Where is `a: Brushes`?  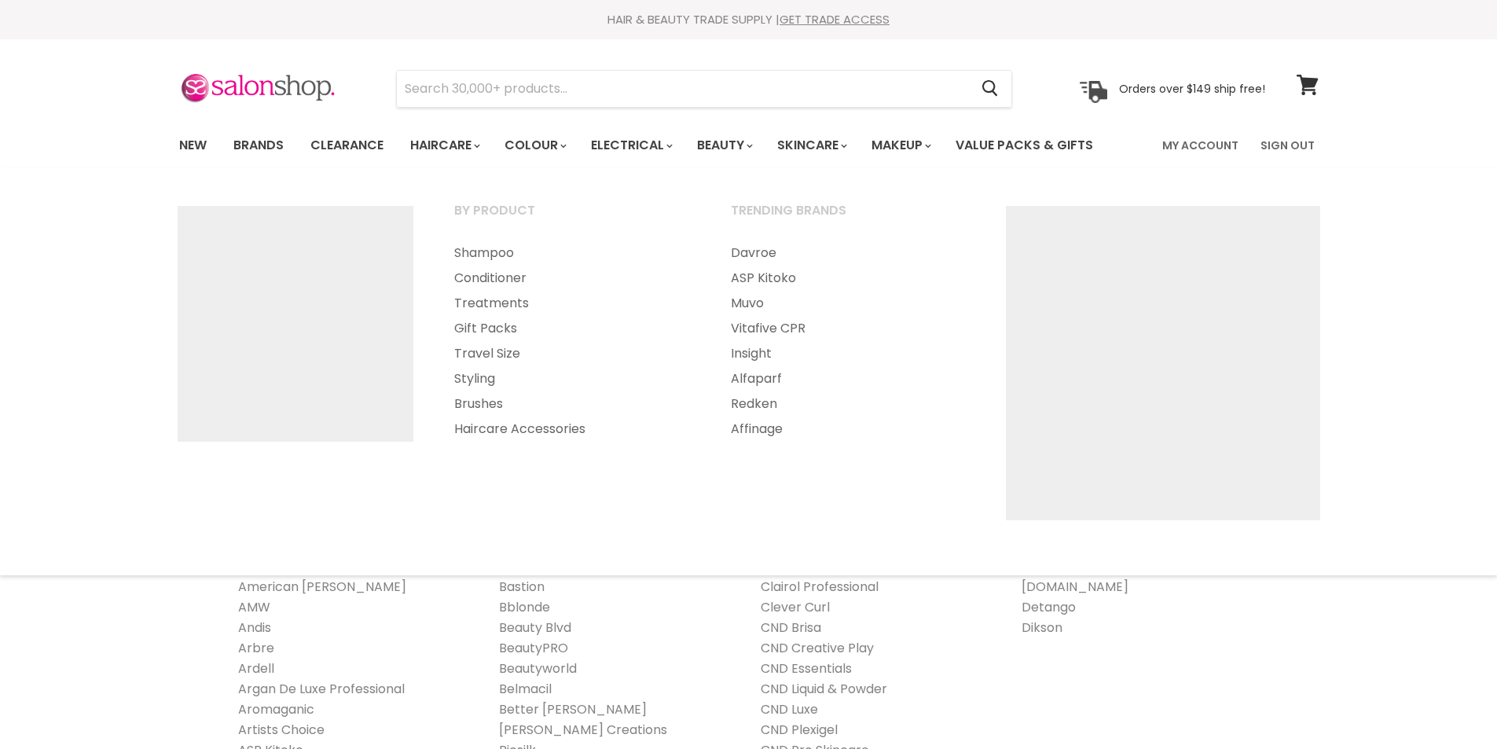 a: Brushes is located at coordinates (571, 404).